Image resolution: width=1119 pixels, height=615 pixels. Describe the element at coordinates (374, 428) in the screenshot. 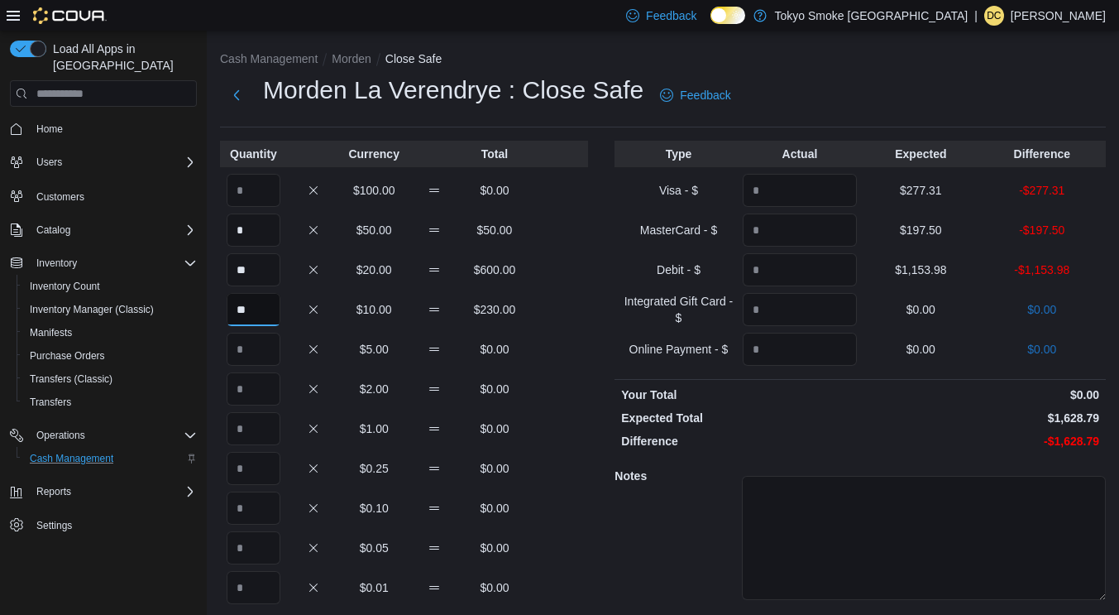

I see `p: $1.00` at that location.